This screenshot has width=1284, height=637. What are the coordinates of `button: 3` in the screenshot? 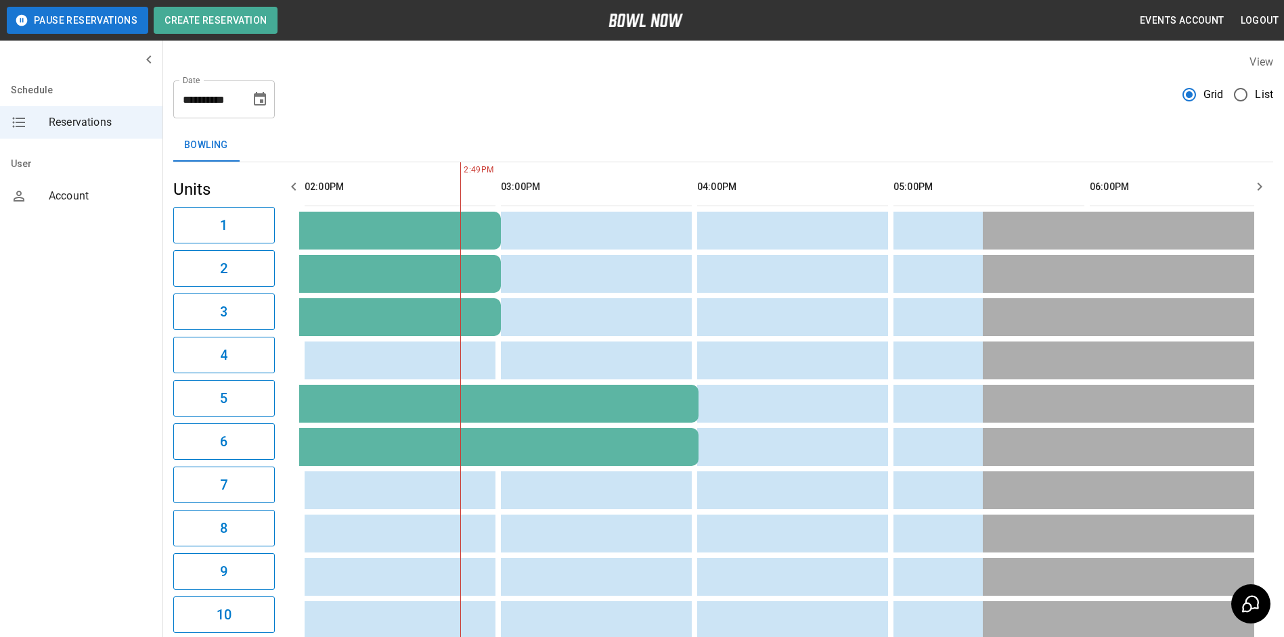 It's located at (224, 312).